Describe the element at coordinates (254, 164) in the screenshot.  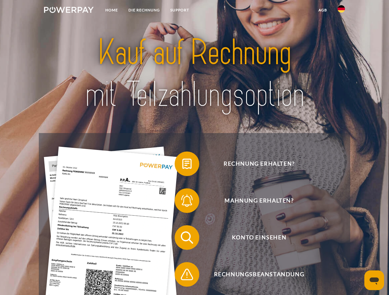
I see `button: Rechnung erhalten?` at that location.